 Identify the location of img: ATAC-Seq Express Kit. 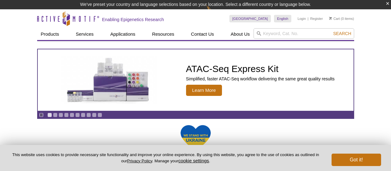
(109, 80).